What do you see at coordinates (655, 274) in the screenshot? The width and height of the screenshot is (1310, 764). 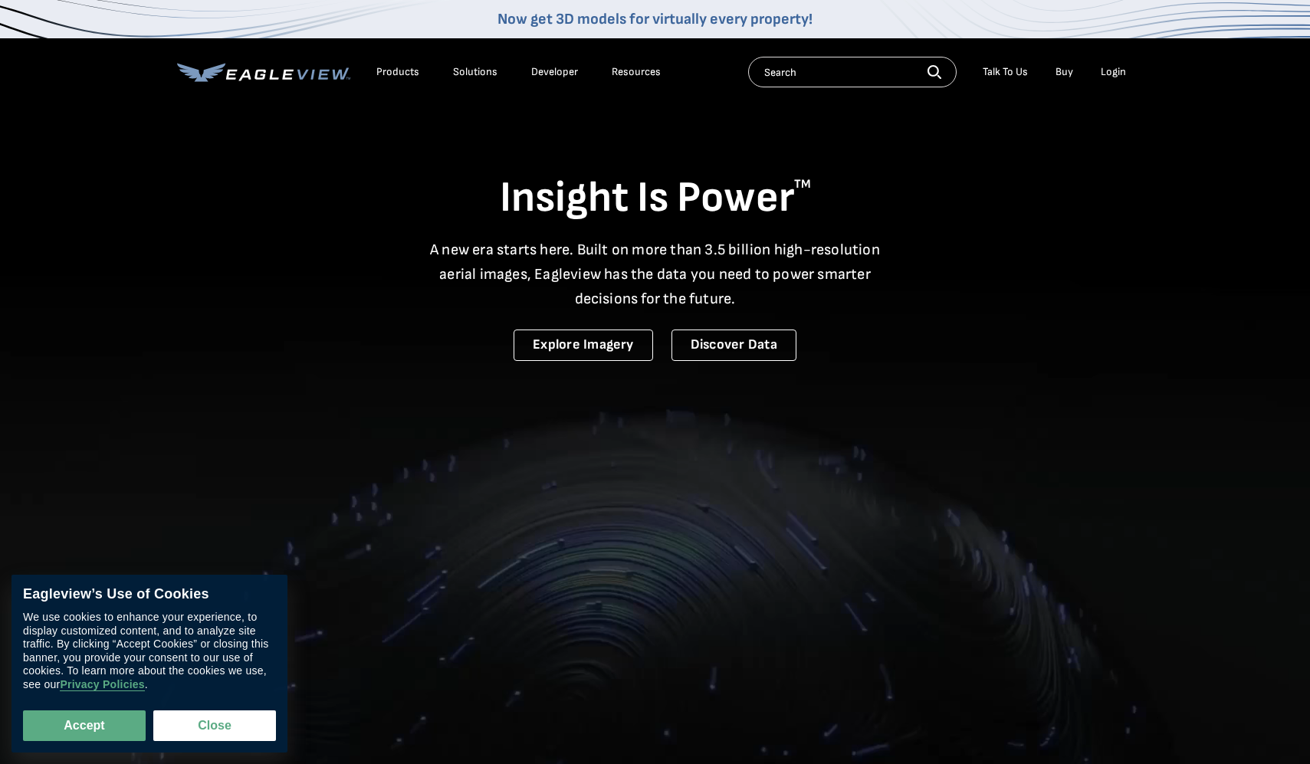 I see `p: A new era starts here. Built on more than 3.5 billion high-resolution aerial images, Eagleview ha...` at bounding box center [655, 274].